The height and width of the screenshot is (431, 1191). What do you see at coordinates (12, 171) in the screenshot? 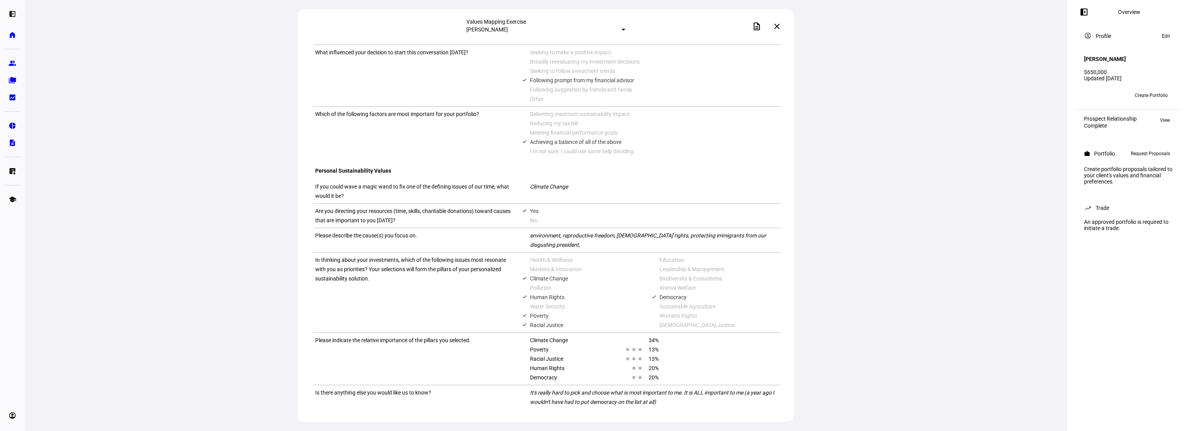
I see `eth-mat-symbol: list_alt_add` at bounding box center [12, 171].